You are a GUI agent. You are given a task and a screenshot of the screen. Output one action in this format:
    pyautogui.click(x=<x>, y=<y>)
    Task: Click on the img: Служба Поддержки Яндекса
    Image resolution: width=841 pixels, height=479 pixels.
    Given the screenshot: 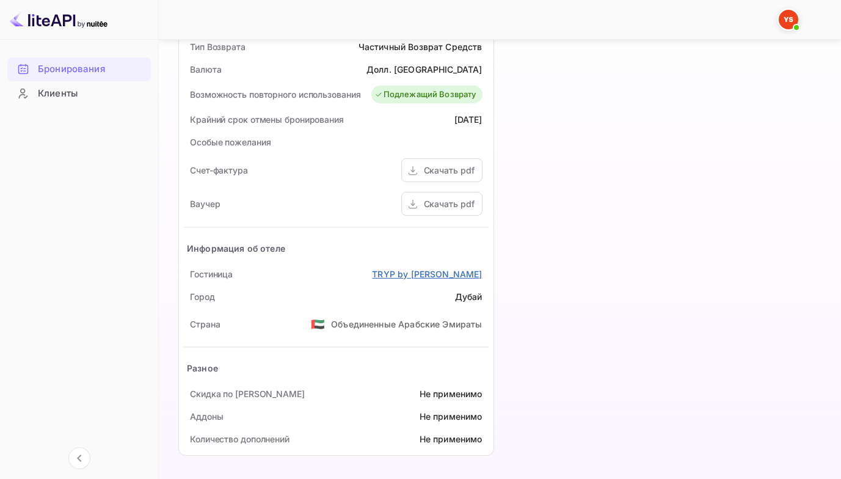 What is the action you would take?
    pyautogui.click(x=788, y=20)
    